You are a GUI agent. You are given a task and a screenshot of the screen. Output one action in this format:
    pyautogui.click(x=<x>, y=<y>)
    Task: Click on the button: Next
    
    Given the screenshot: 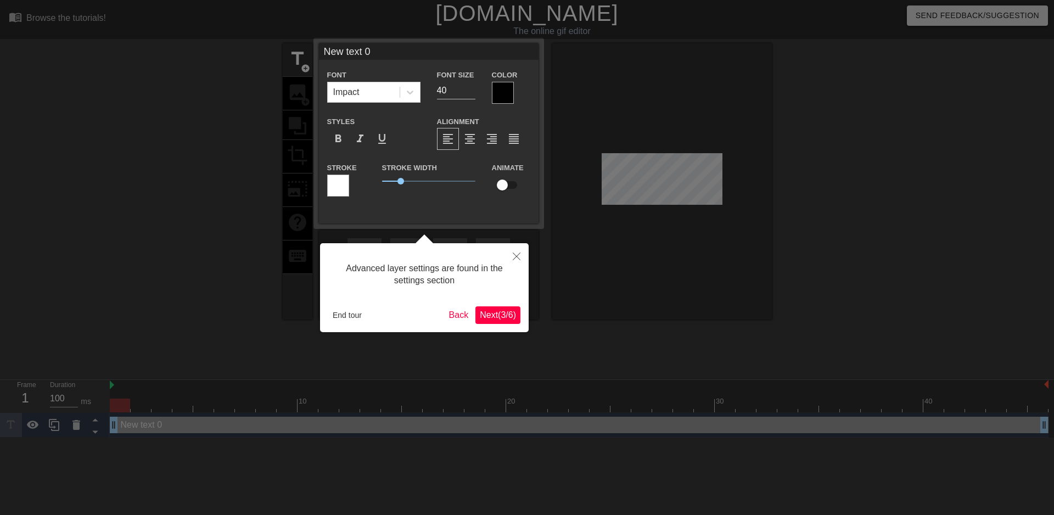 What is the action you would take?
    pyautogui.click(x=498, y=315)
    